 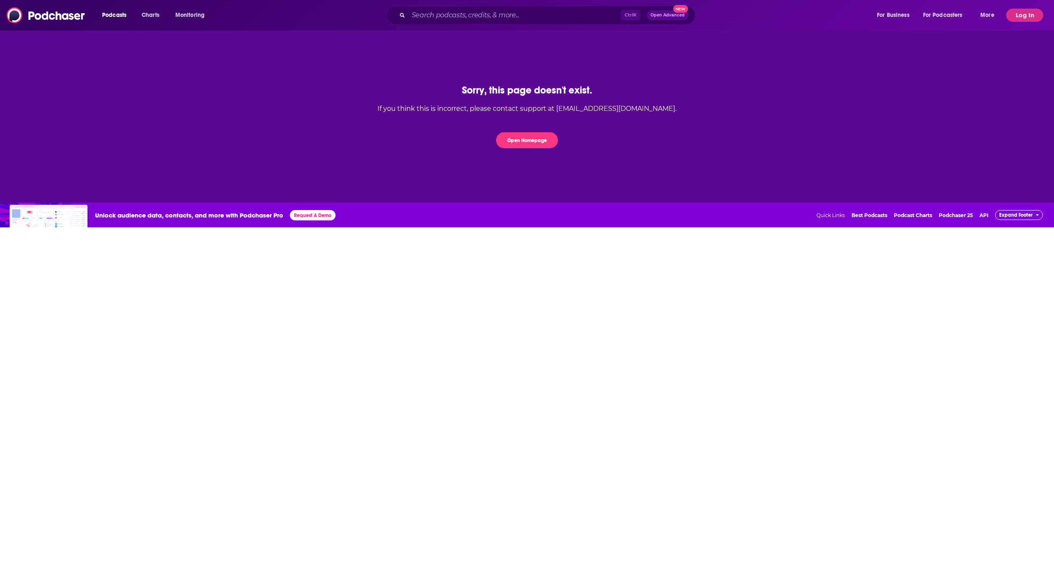 What do you see at coordinates (680, 9) in the screenshot?
I see `span: New` at bounding box center [680, 9].